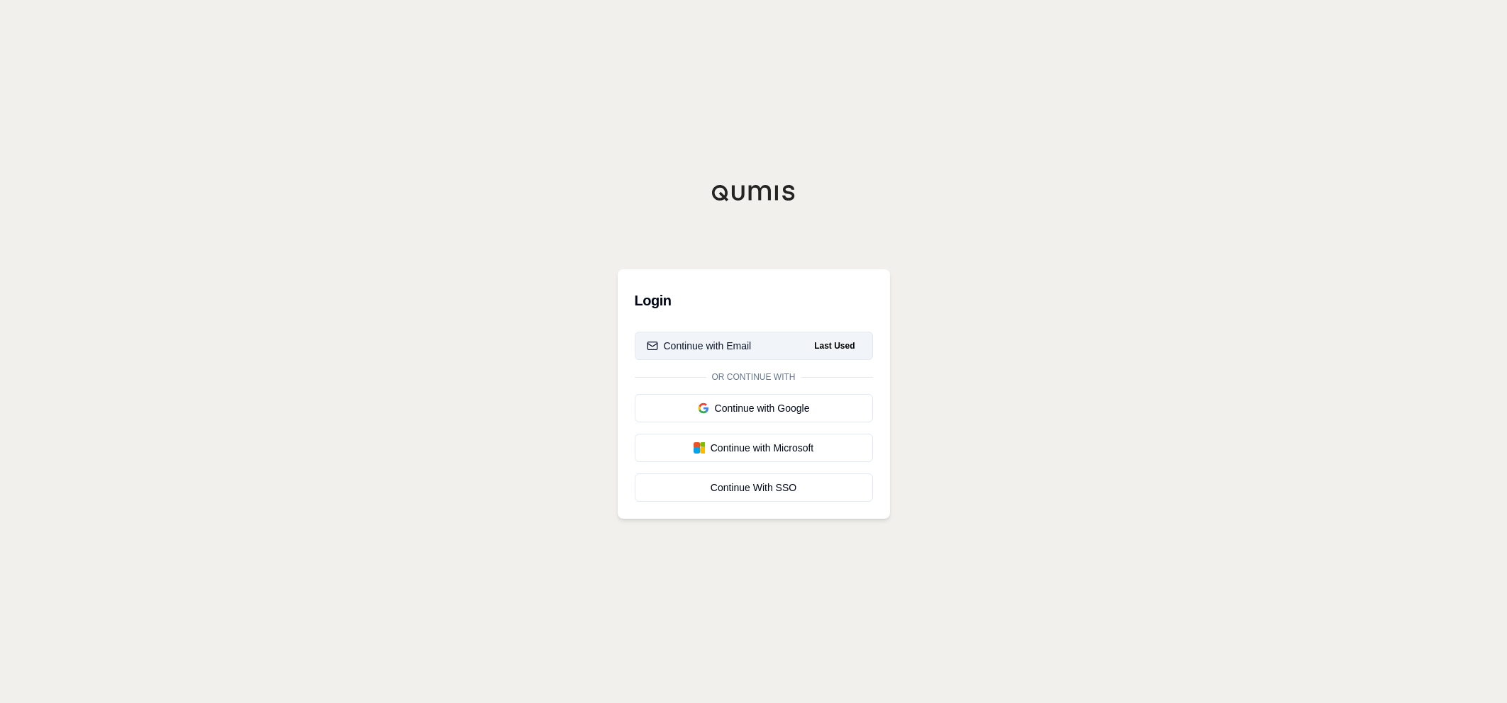  What do you see at coordinates (834, 346) in the screenshot?
I see `span: Last Used` at bounding box center [834, 346].